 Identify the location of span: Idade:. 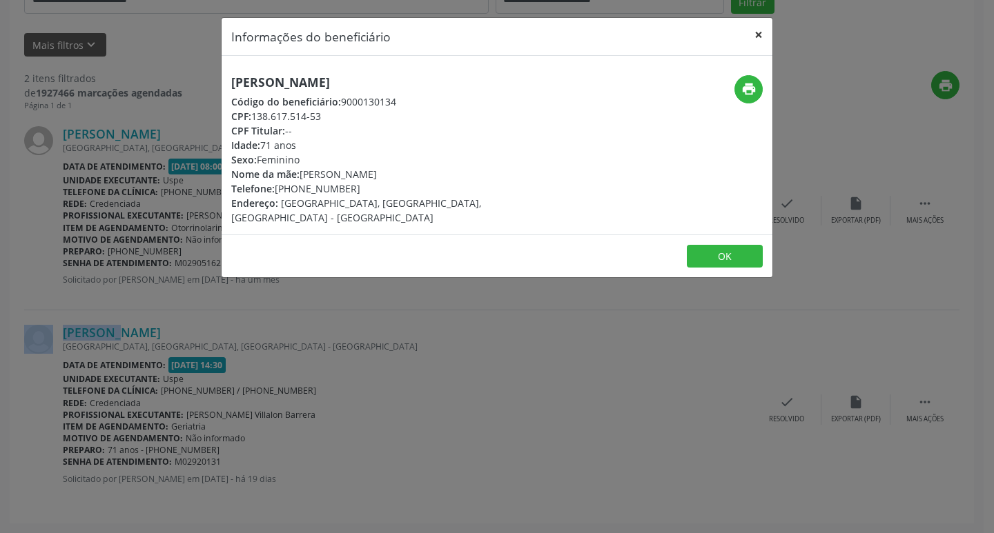
(246, 145).